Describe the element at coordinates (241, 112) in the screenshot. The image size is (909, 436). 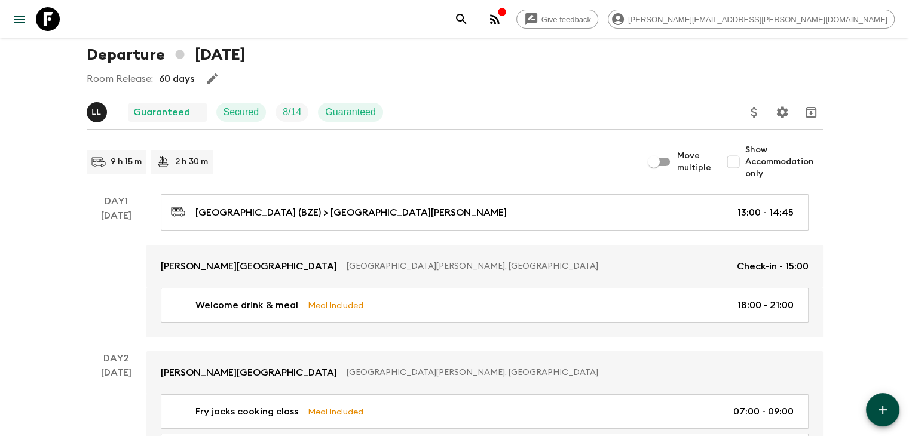
I see `div: Secured` at that location.